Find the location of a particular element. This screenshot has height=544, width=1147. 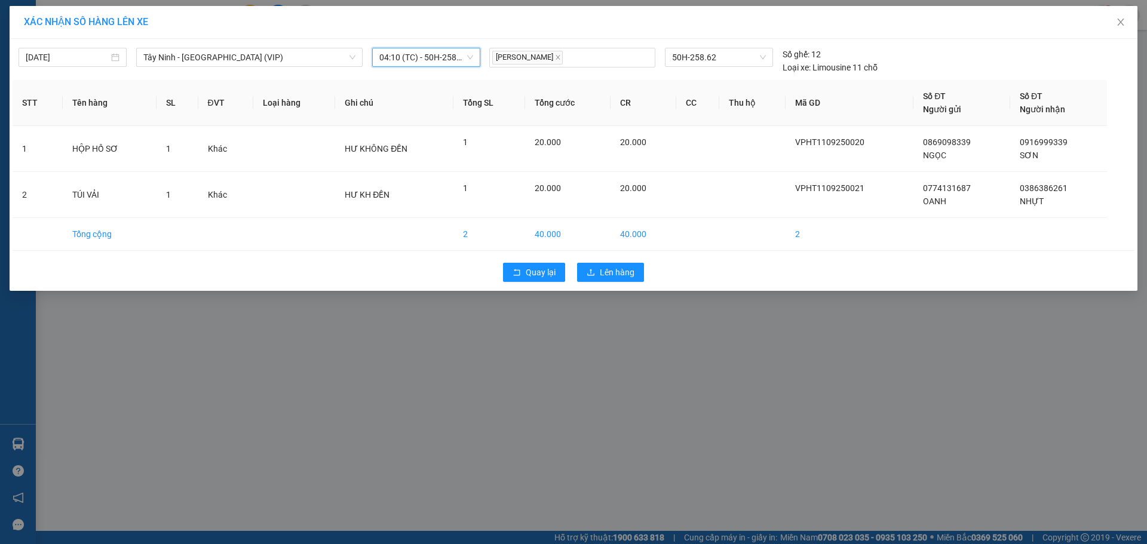

th: CR is located at coordinates (644, 103).